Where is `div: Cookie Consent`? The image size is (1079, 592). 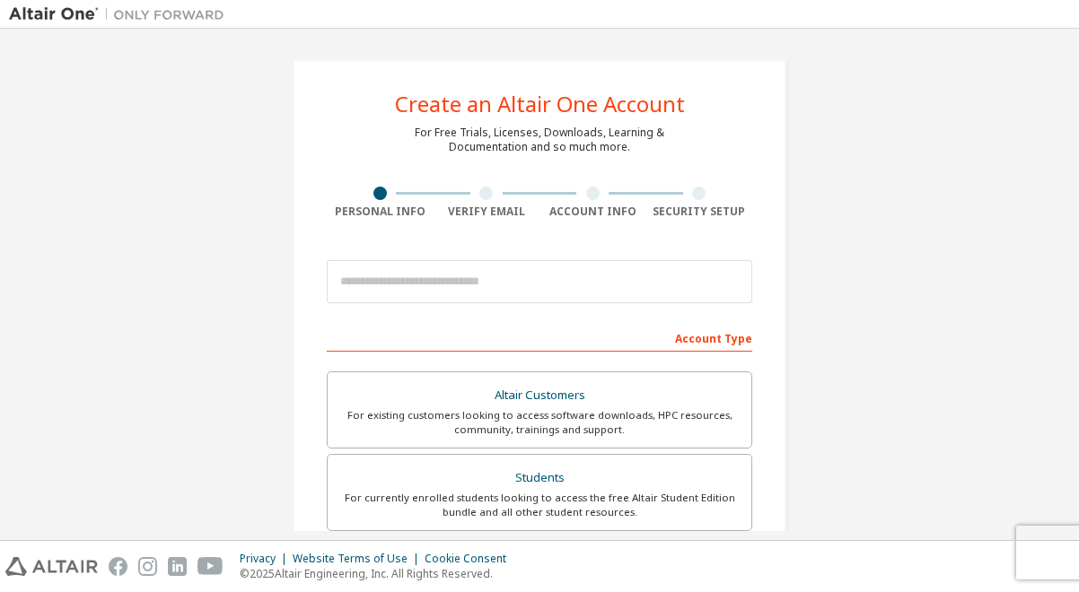 div: Cookie Consent is located at coordinates (470, 559).